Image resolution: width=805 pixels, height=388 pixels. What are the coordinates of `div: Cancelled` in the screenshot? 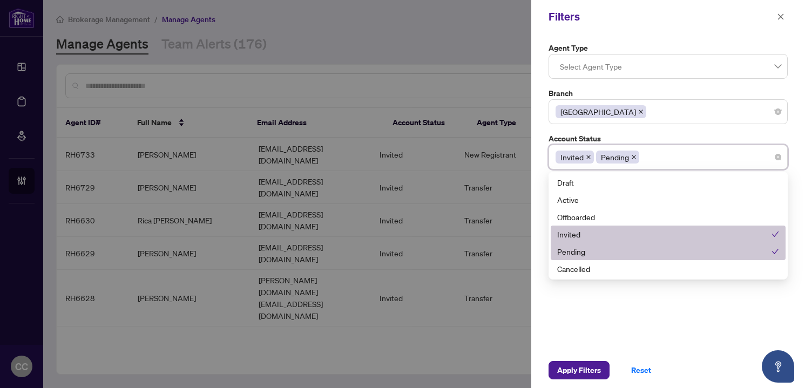 It's located at (668, 269).